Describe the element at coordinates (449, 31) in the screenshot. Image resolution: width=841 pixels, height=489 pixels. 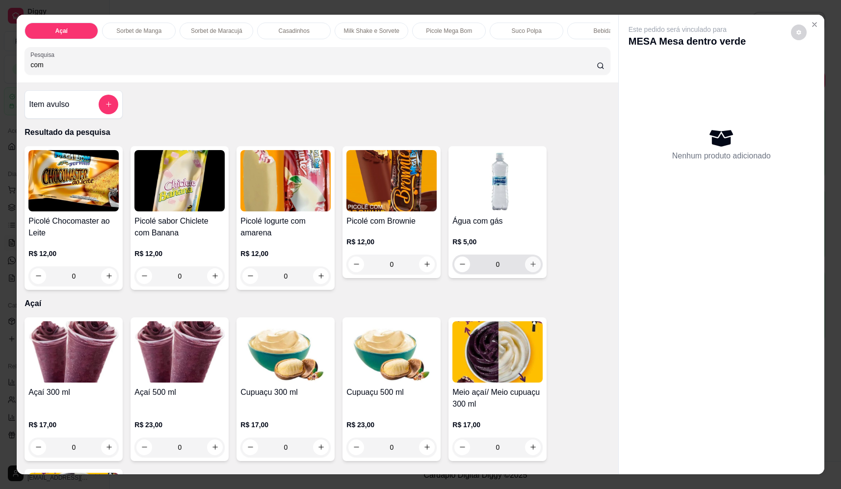
I see `p: Picole Mega Bom` at that location.